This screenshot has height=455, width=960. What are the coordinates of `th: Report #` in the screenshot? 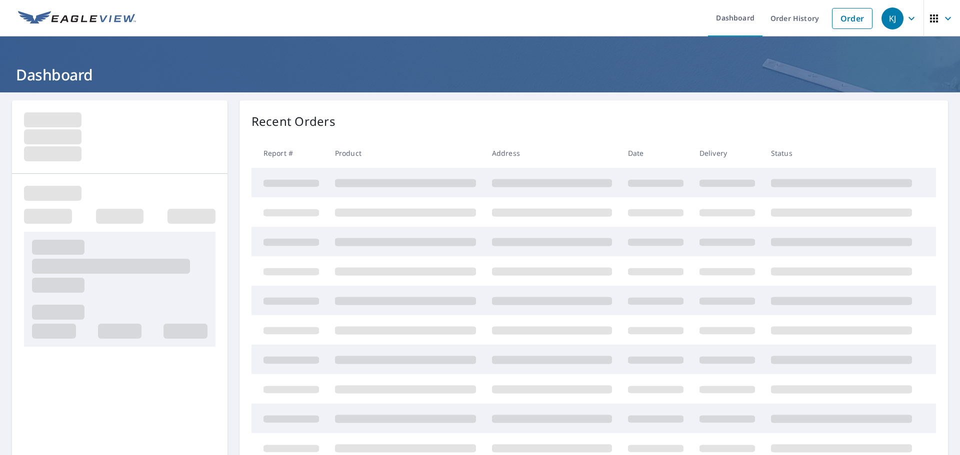 It's located at (289, 153).